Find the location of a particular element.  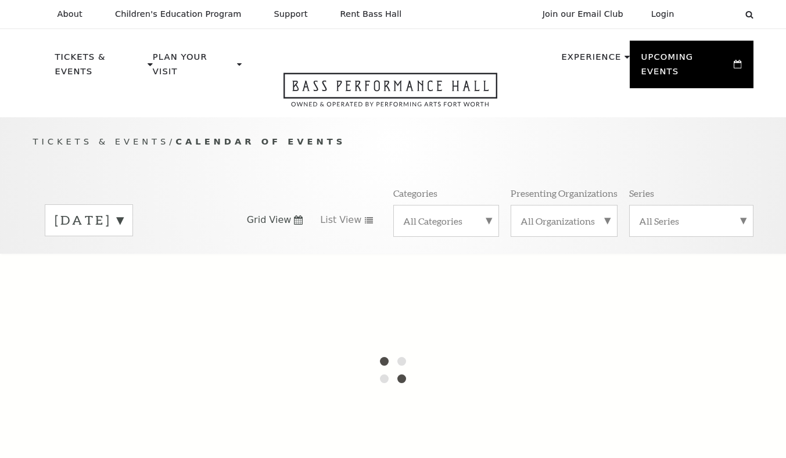

p: Experience is located at coordinates (591, 60).